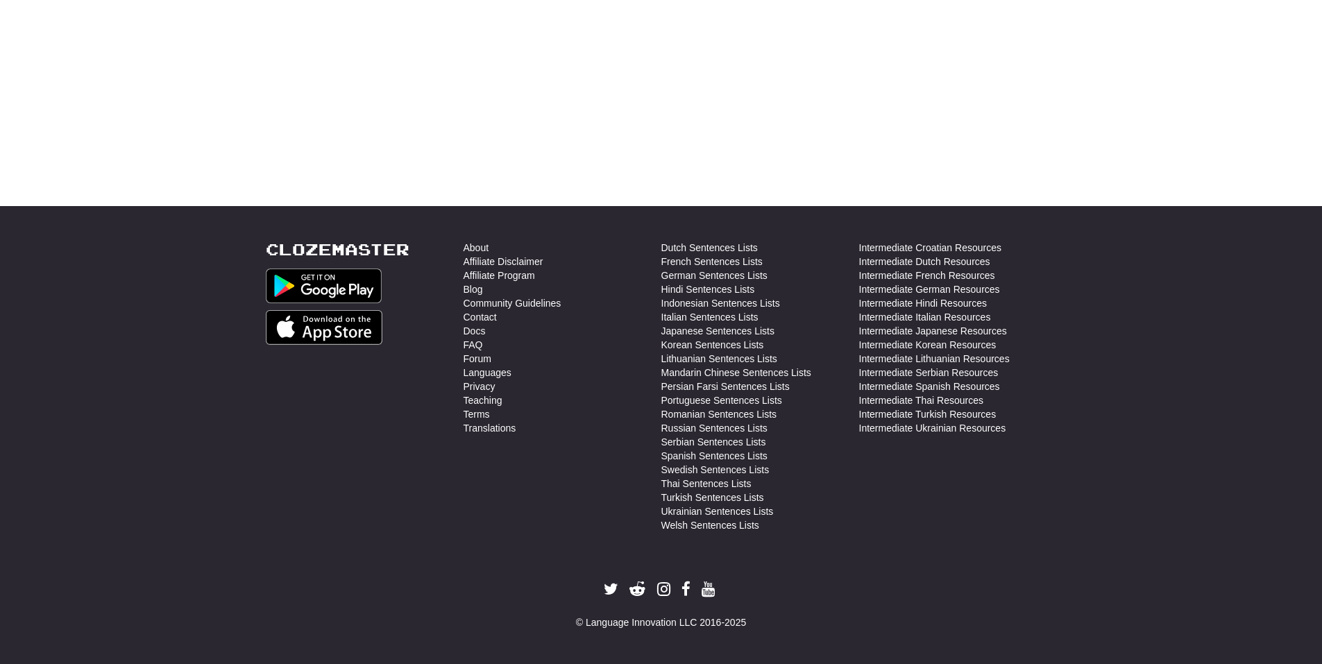 The image size is (1322, 664). Describe the element at coordinates (473, 345) in the screenshot. I see `a: FAQ` at that location.